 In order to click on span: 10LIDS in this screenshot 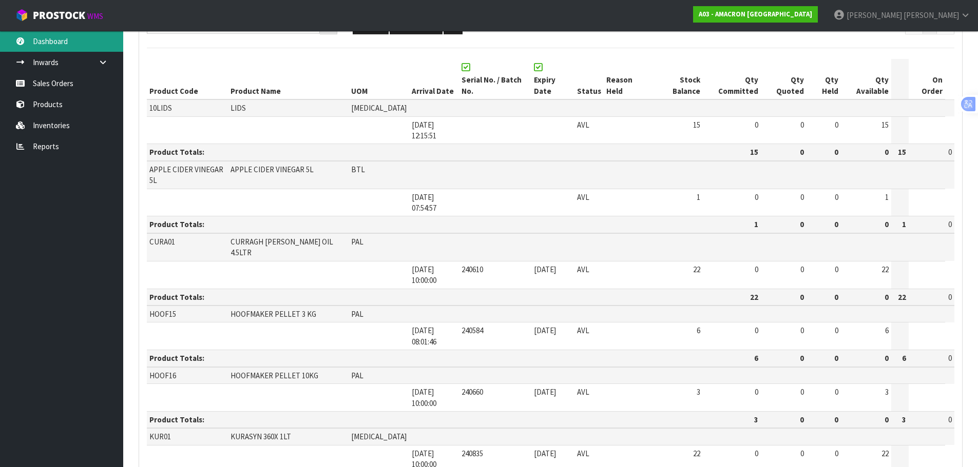, I will do `click(161, 108)`.